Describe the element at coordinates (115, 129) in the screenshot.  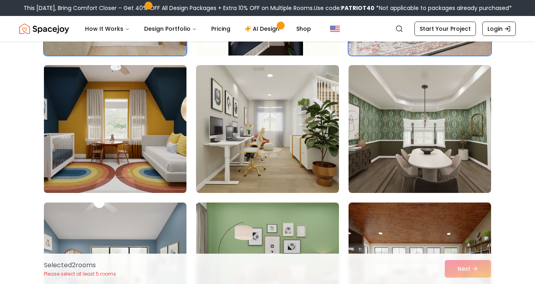
I see `img: Room room-4` at that location.